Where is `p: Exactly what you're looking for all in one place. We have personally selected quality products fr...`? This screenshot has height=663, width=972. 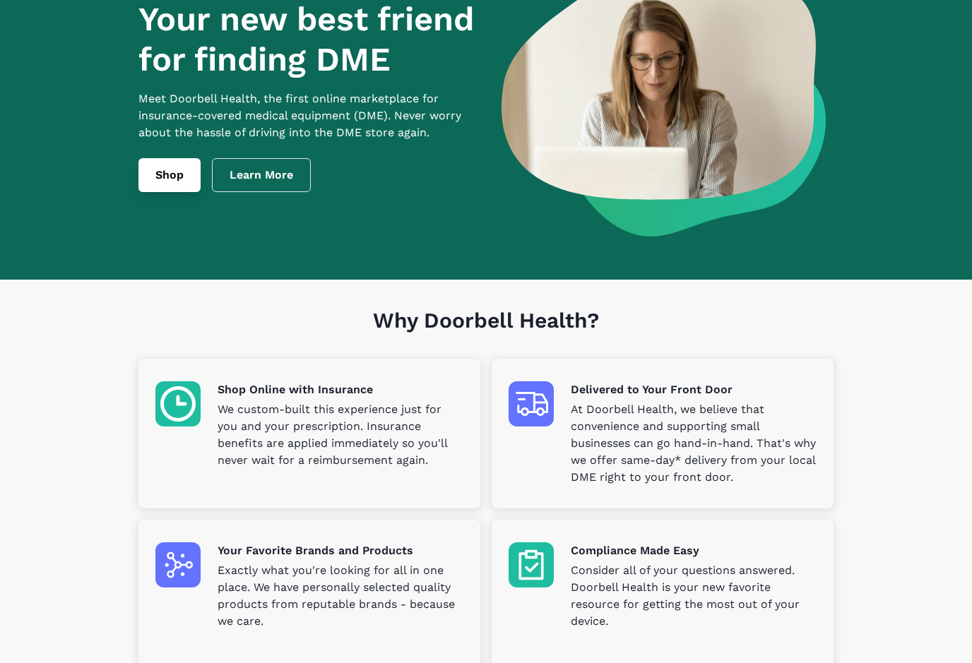
p: Exactly what you're looking for all in one place. We have personally selected quality products fr... is located at coordinates (340, 596).